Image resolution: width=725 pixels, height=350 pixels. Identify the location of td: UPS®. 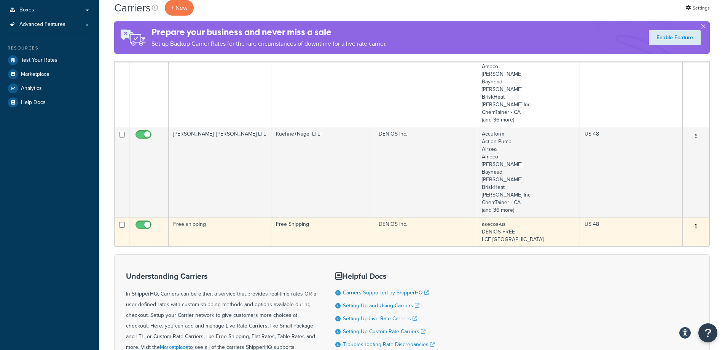
(323, 81).